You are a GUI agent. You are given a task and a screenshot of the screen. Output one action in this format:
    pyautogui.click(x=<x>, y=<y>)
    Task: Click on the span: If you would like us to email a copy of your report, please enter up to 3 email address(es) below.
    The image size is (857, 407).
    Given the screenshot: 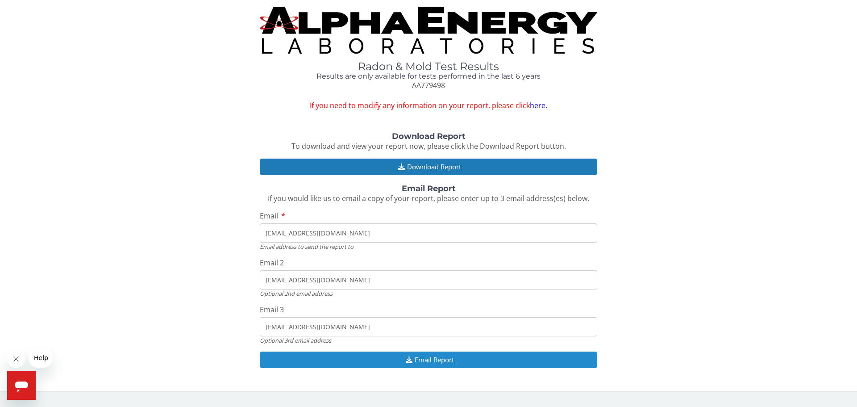 What is the action you would take?
    pyautogui.click(x=429, y=198)
    